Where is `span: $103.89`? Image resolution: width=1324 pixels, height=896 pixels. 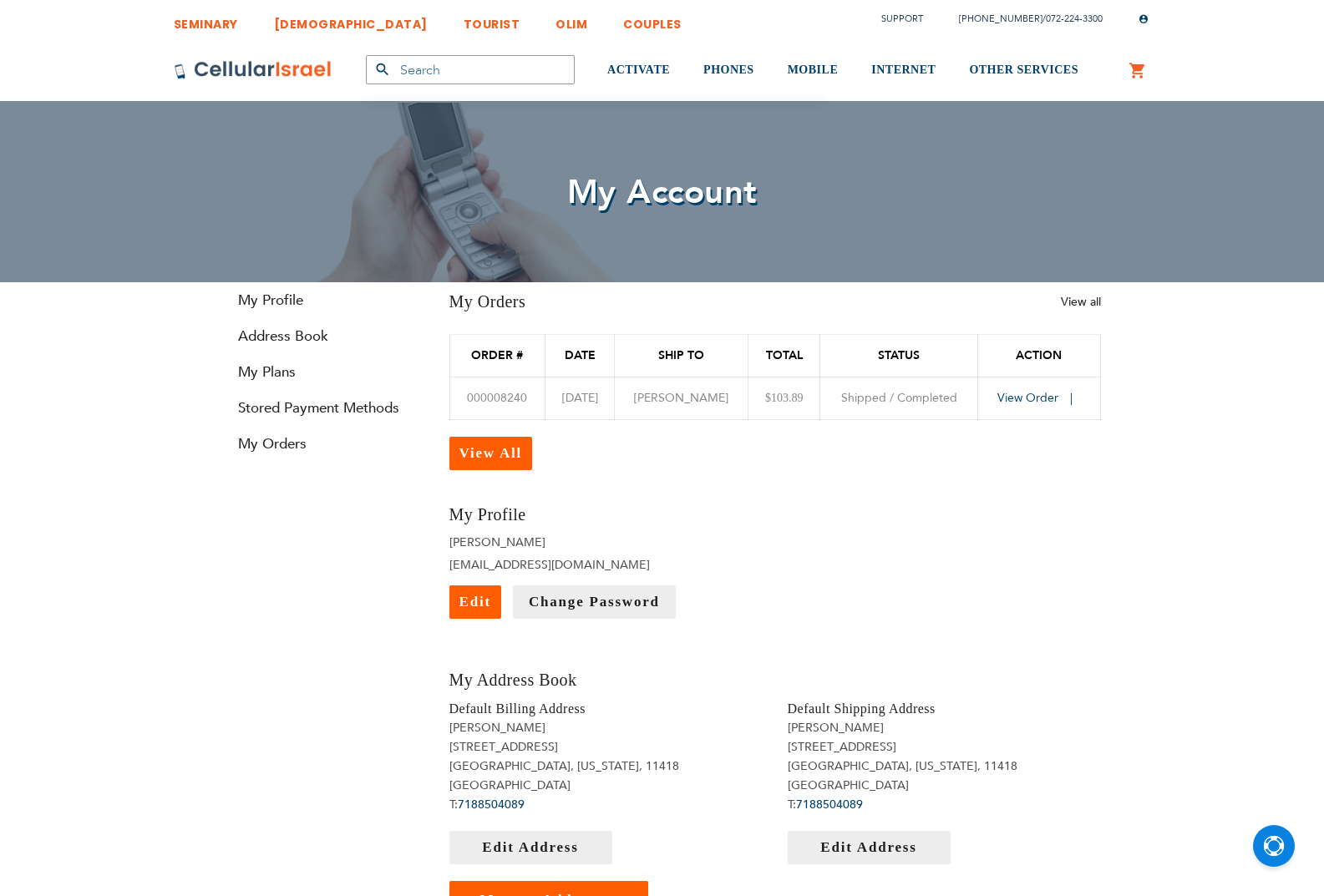
span: $103.89 is located at coordinates (784, 397).